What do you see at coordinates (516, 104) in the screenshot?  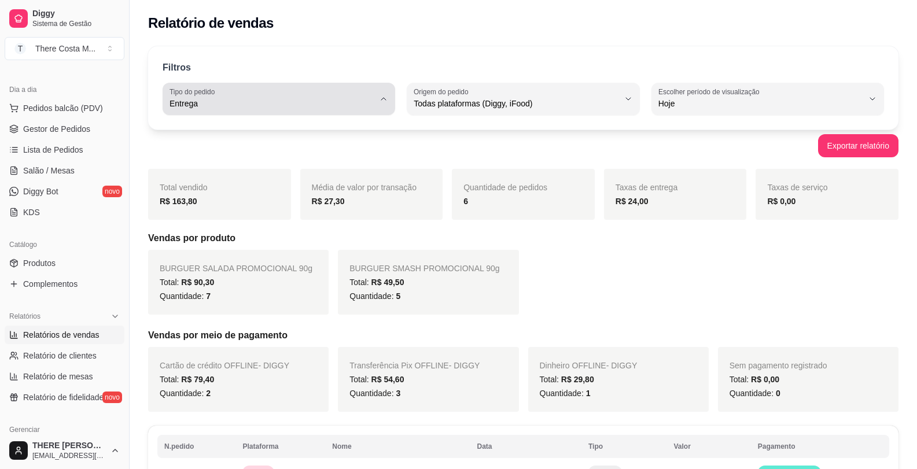 I see `span: Todas plataformas (Diggy, iFood)` at bounding box center [516, 104].